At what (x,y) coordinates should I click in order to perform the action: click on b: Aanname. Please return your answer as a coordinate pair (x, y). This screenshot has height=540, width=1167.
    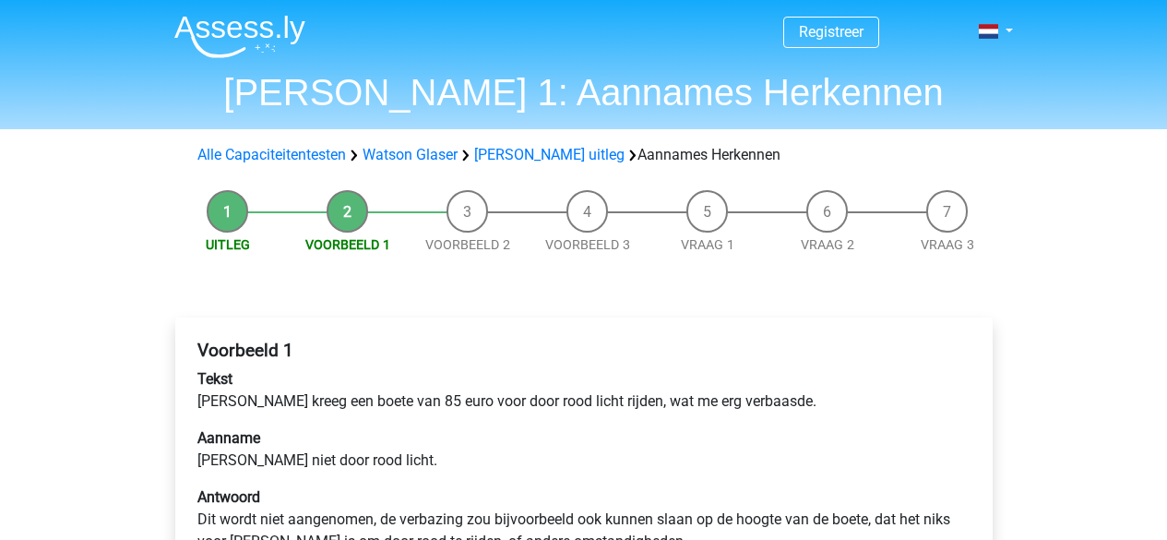
    Looking at the image, I should click on (229, 437).